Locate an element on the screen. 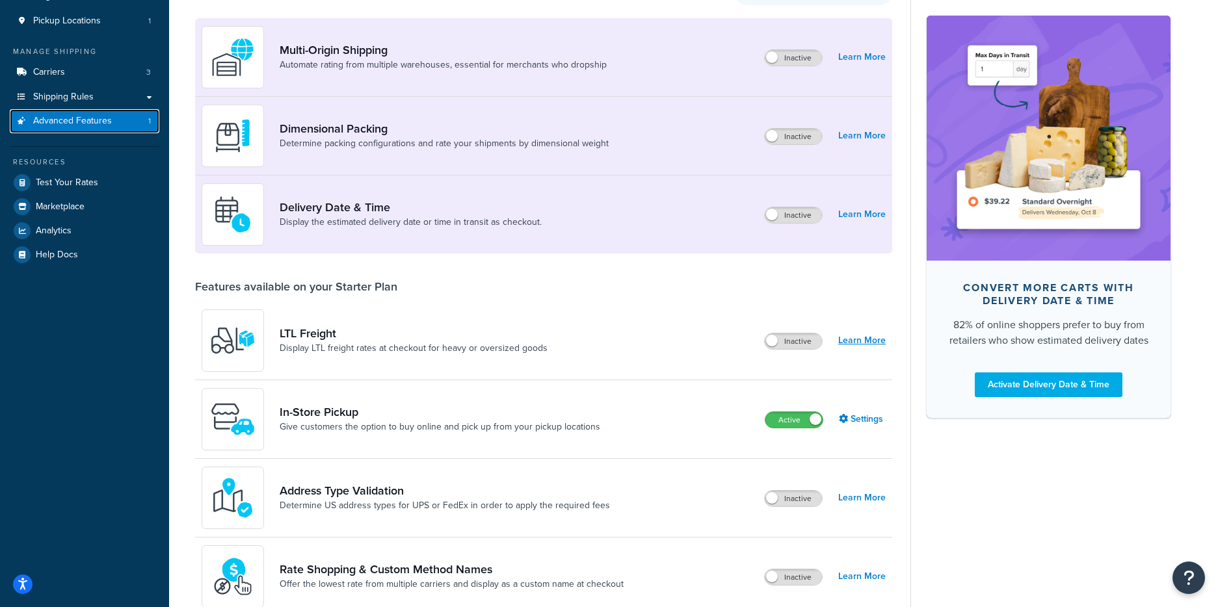 This screenshot has height=607, width=1218. img: y79ZsPf0fXUFUhFXDzUgf+ktZg5F2+ohG75+v3d2s1D9TjoU8PiyCIluIjV41seZevKCRuEjTPPOKHJsQcmKCXGdfprl3L4q7... is located at coordinates (233, 341).